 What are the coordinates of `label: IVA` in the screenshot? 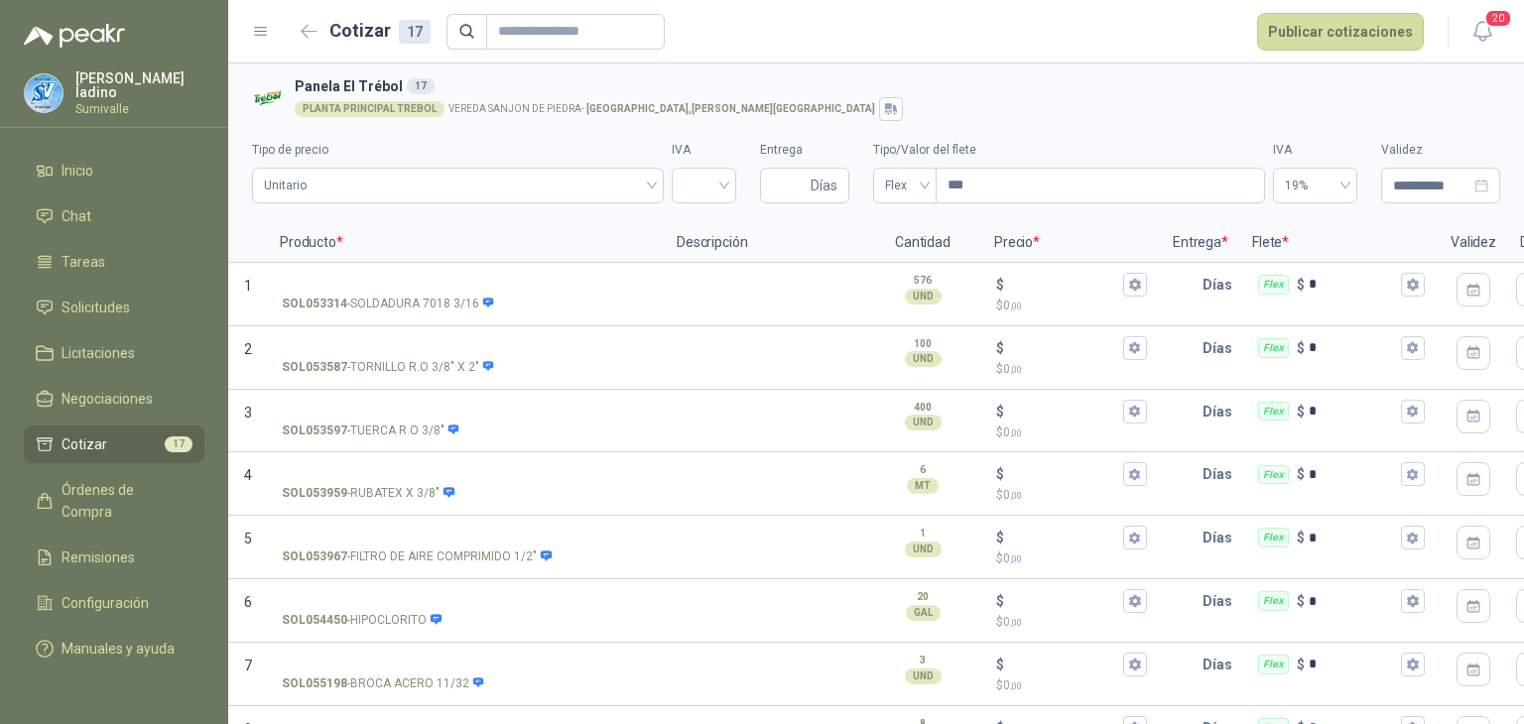 It's located at (1314, 150).